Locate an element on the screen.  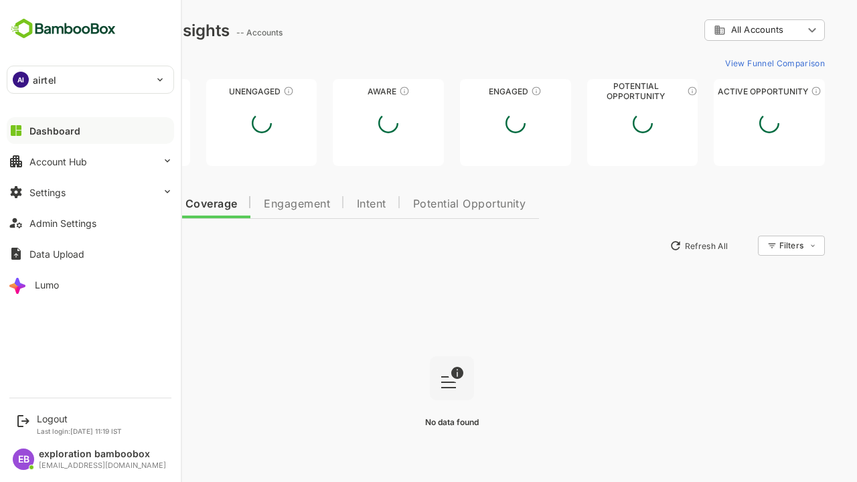
div: Data Upload is located at coordinates (57, 254).